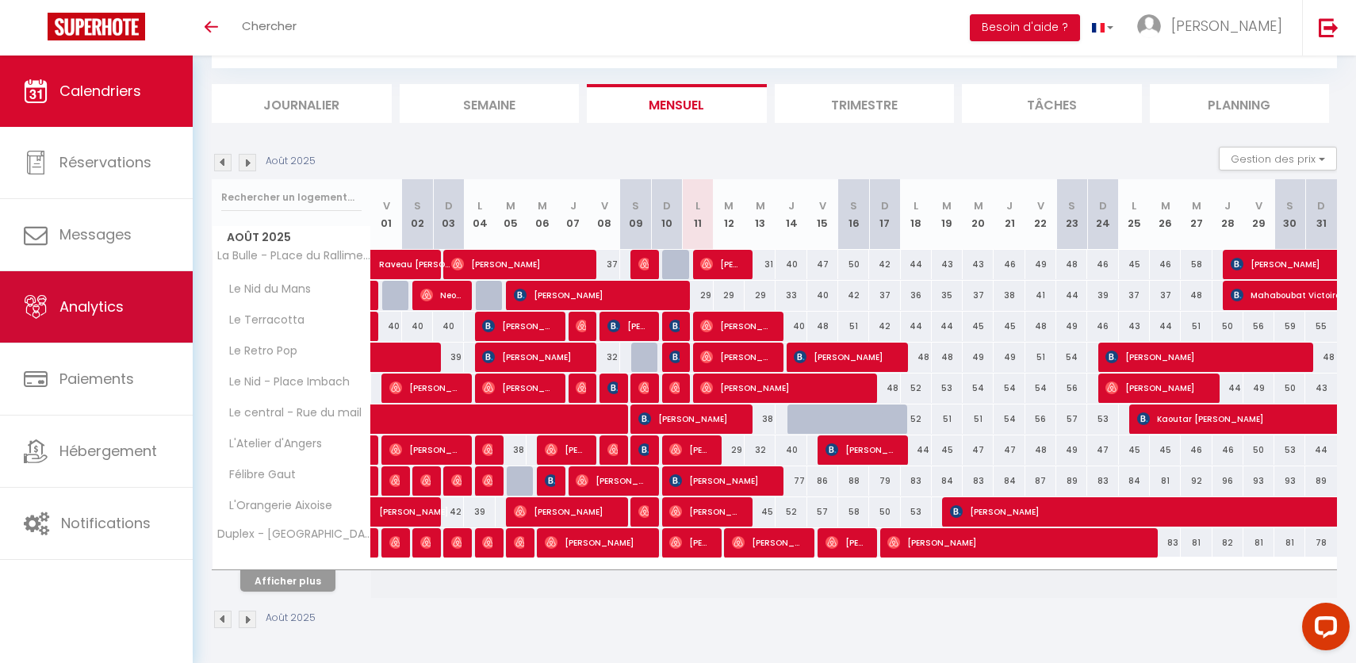 This screenshot has width=1356, height=663. I want to click on th: 15, so click(822, 214).